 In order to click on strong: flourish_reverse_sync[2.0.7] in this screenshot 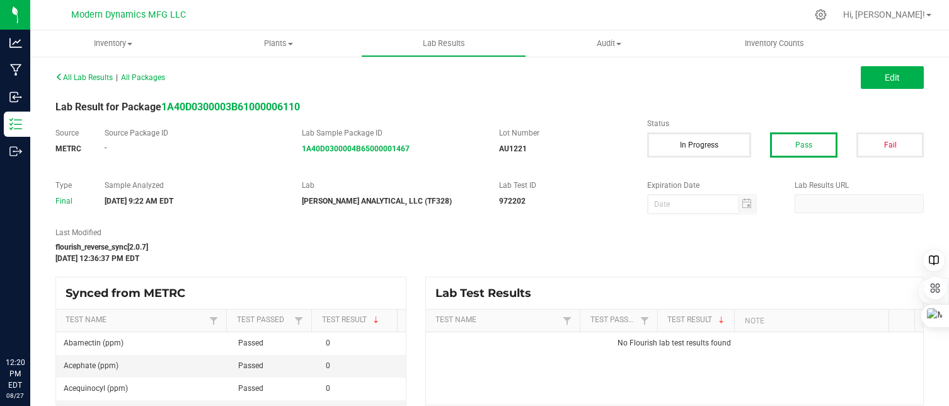, I will do `click(101, 247)`.